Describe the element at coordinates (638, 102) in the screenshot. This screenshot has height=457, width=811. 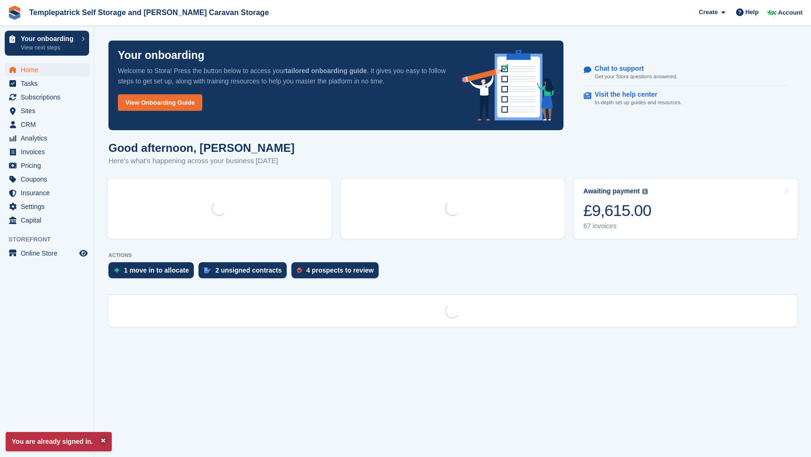
I see `p: In-depth set up guides and resources.` at that location.